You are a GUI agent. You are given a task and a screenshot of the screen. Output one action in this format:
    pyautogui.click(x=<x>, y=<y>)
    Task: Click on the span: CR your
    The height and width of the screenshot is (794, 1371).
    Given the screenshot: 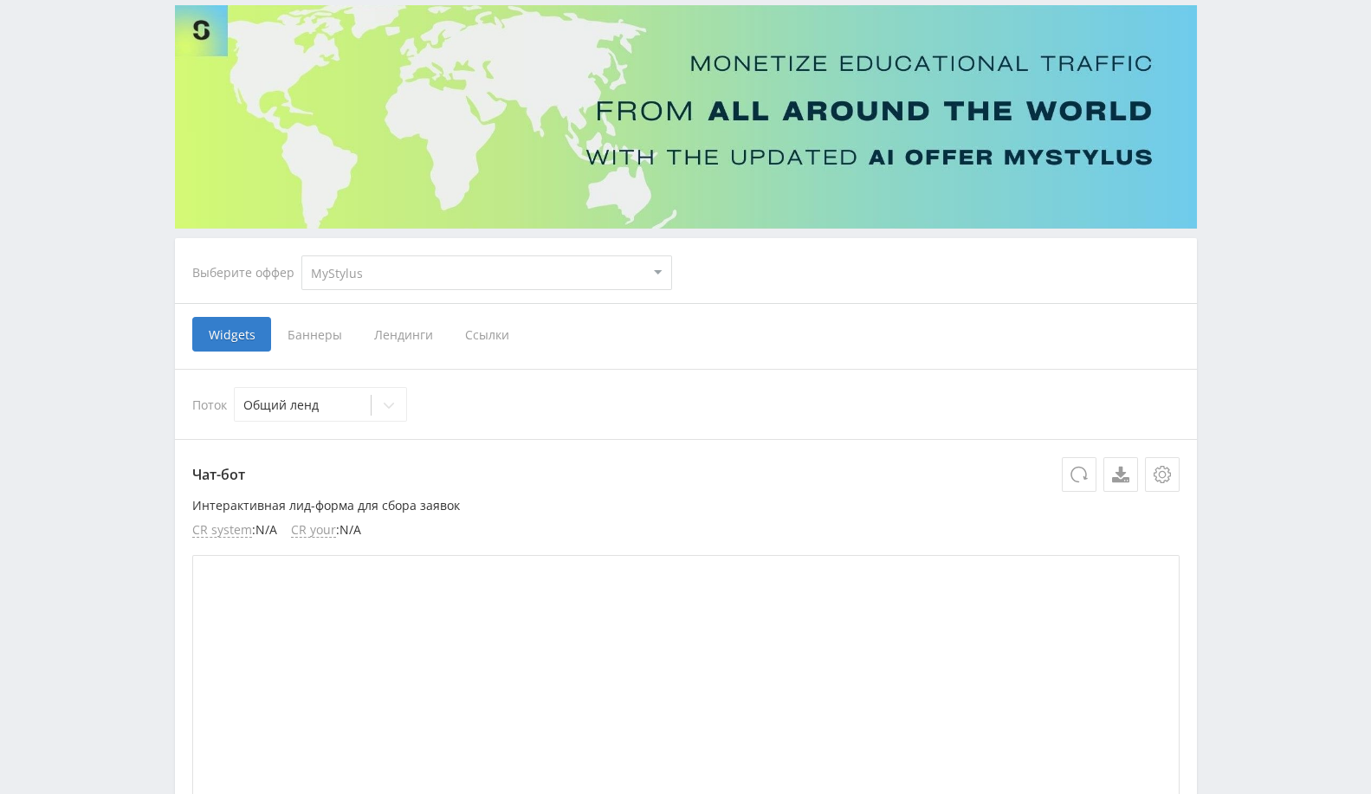 What is the action you would take?
    pyautogui.click(x=313, y=530)
    